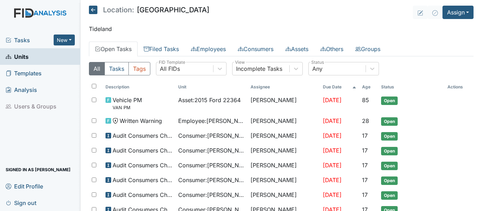 This screenshot has width=482, height=211. Describe the element at coordinates (141, 121) in the screenshot. I see `span: Written Warning` at that location.